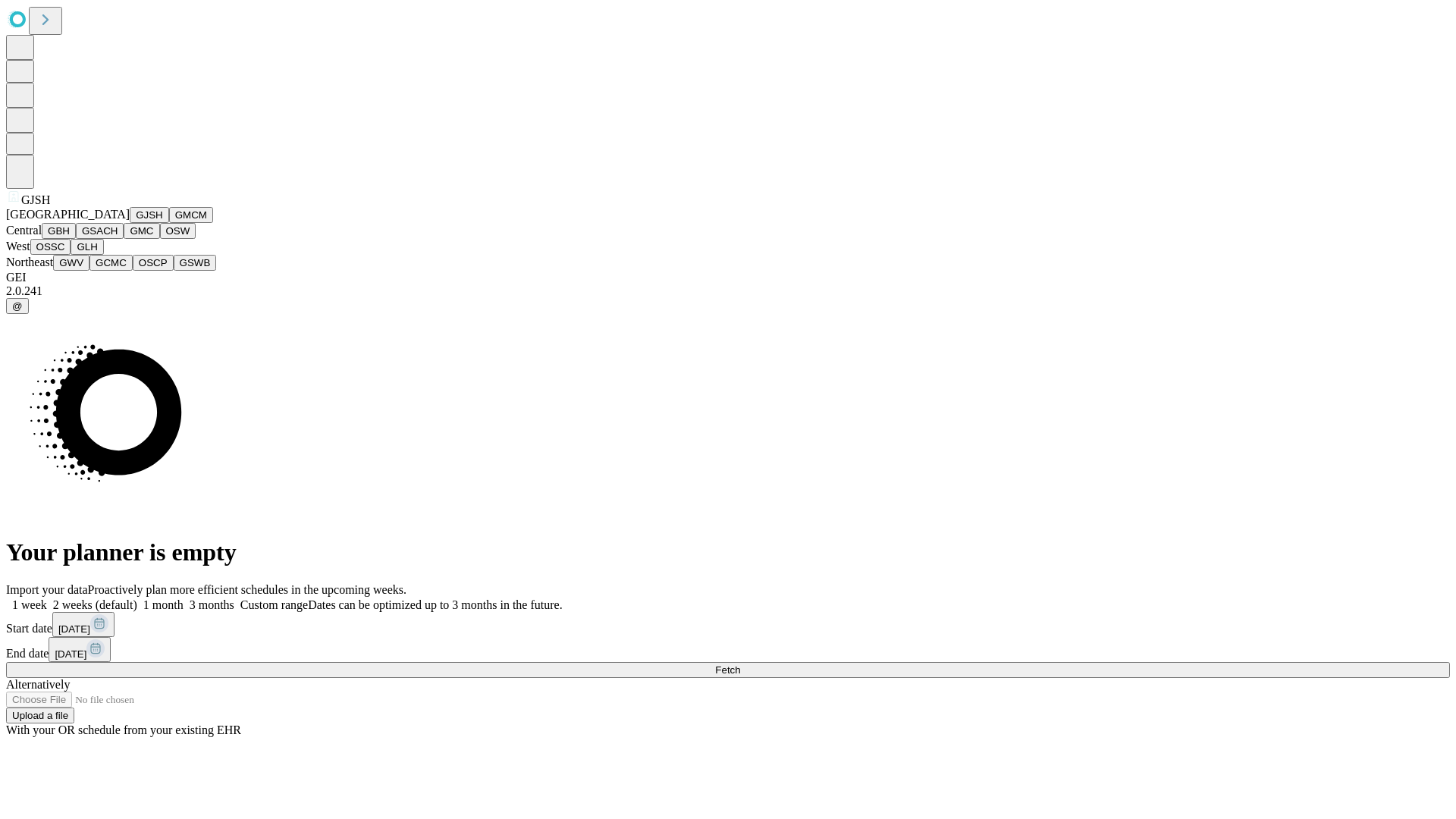 Image resolution: width=1456 pixels, height=819 pixels. What do you see at coordinates (728, 277) in the screenshot?
I see `div: GEI` at bounding box center [728, 277].